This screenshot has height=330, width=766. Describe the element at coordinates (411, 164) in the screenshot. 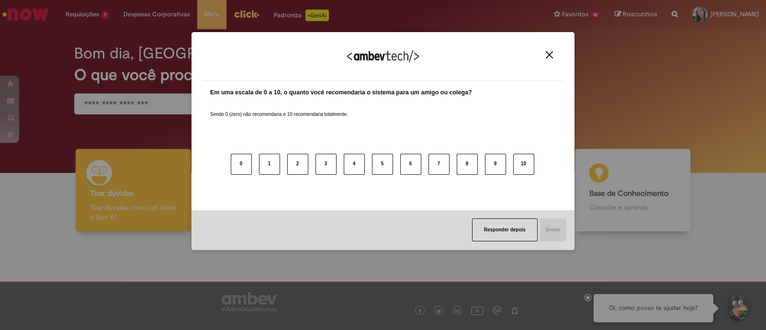

I see `button: 6` at that location.